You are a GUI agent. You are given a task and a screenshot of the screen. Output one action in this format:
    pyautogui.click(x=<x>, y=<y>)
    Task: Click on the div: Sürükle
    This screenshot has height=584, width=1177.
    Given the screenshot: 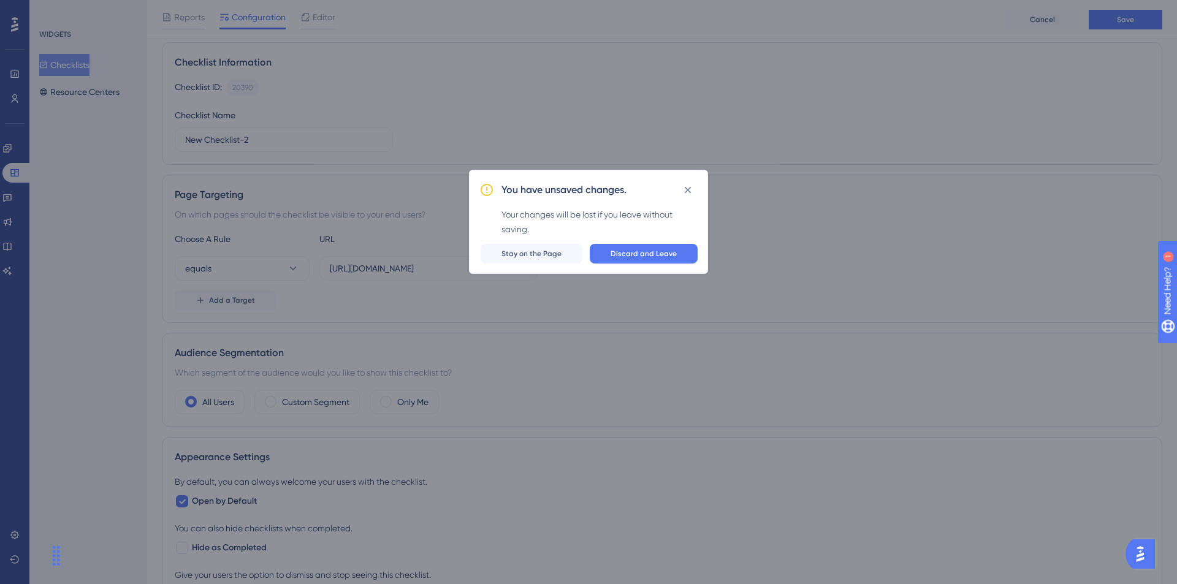 What is the action you would take?
    pyautogui.click(x=56, y=556)
    